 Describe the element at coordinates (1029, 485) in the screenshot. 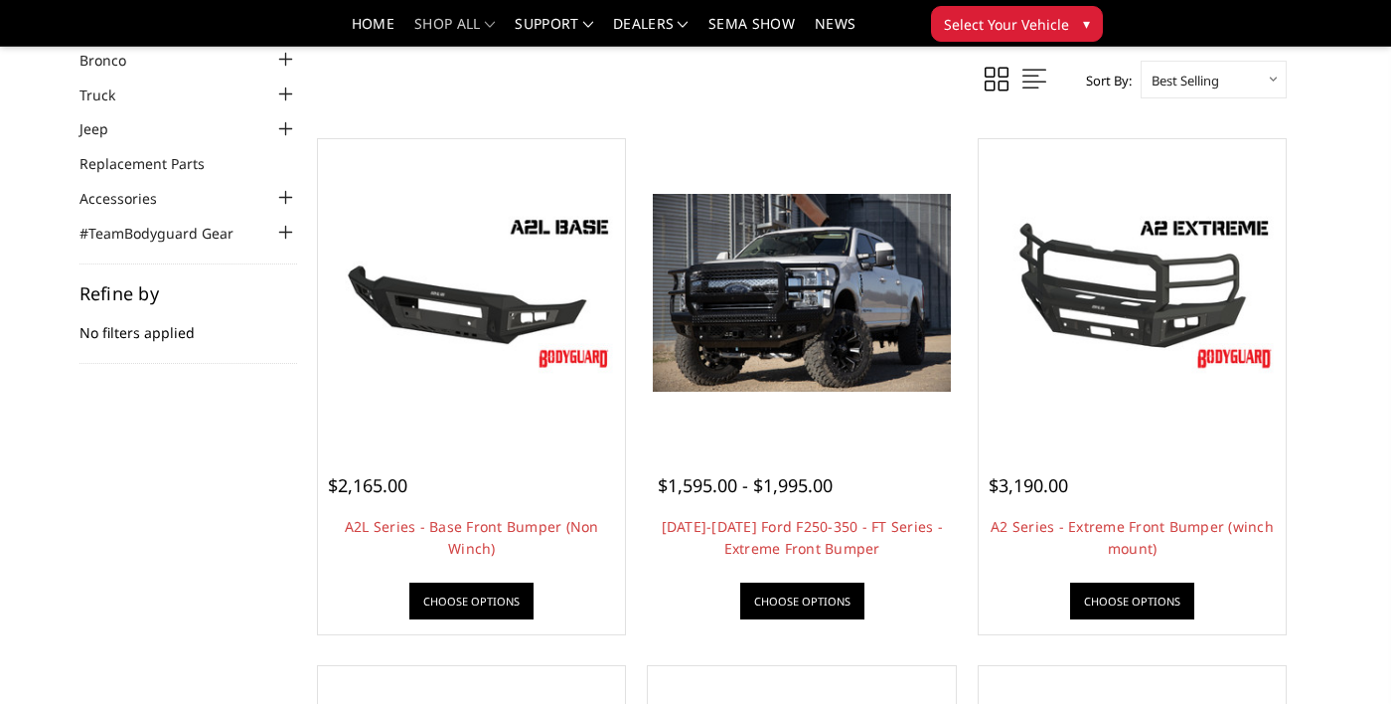

I see `span: $3,190.00` at that location.